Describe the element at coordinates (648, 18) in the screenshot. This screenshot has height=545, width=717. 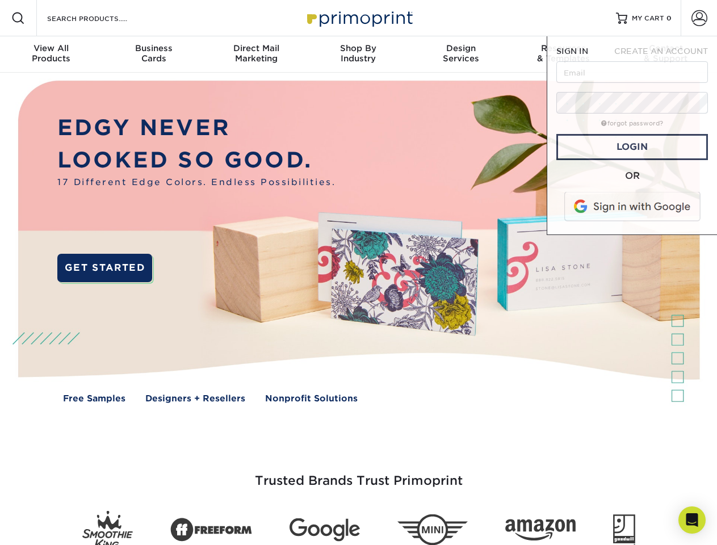
I see `span: MY CART` at that location.